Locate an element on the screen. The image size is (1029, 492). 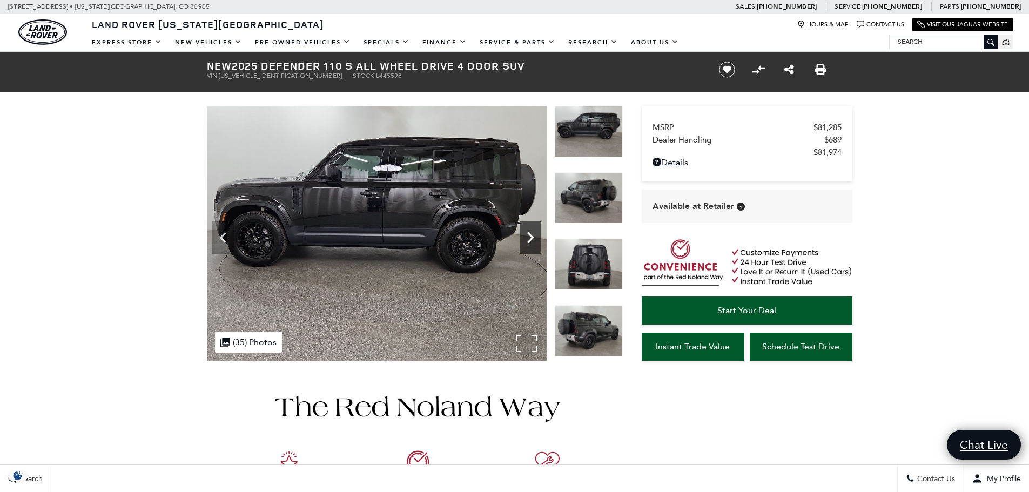
a: Hours & Map is located at coordinates (823, 24).